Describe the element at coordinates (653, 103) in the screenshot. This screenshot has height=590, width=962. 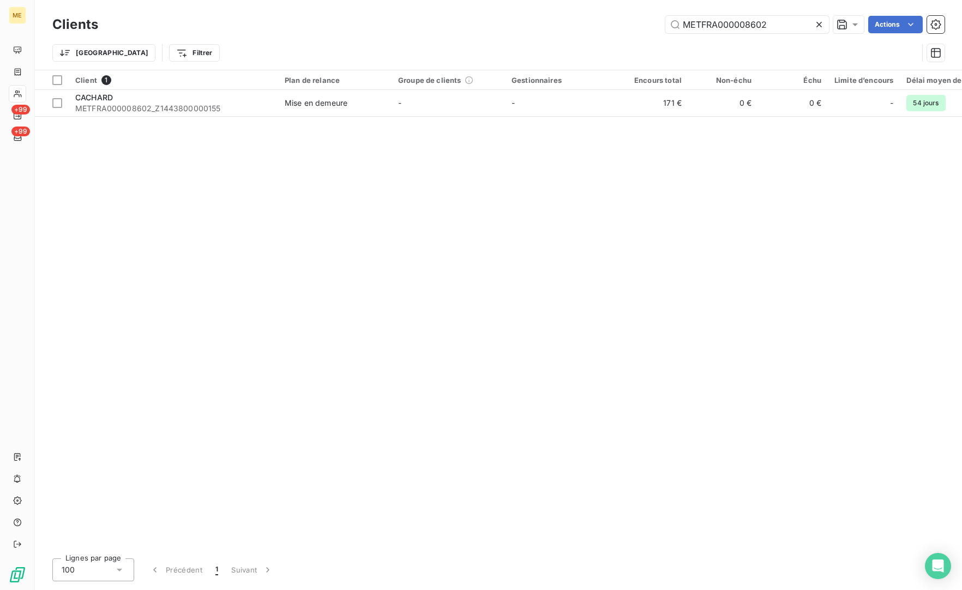
I see `td: 171 €` at that location.